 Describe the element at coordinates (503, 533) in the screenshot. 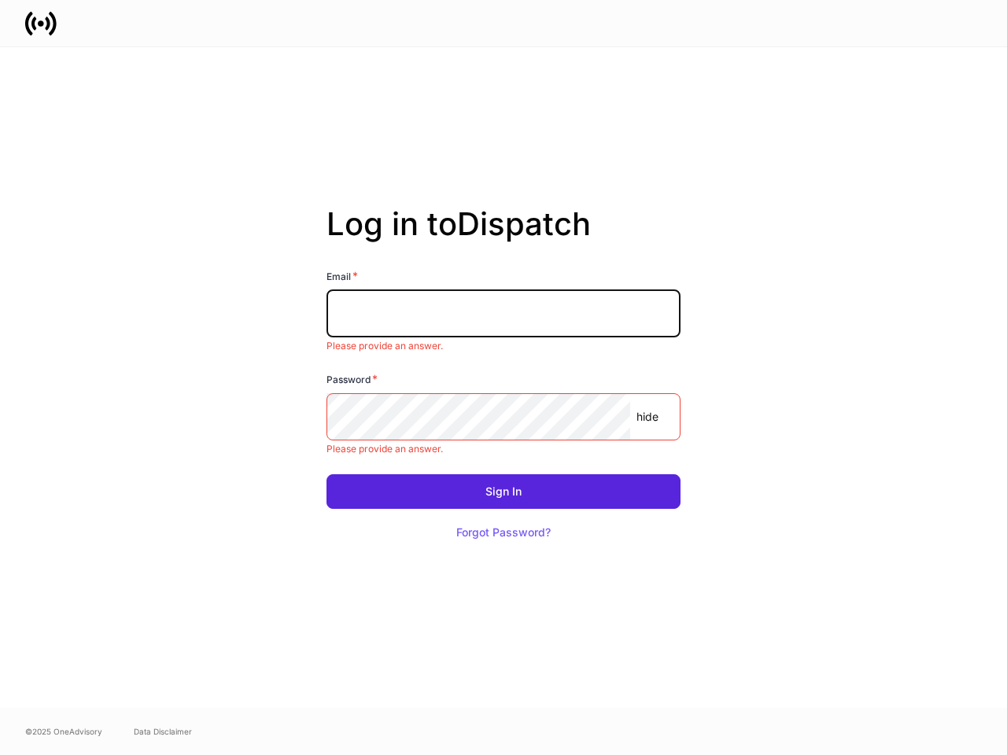

I see `div: Forgot Password?` at that location.